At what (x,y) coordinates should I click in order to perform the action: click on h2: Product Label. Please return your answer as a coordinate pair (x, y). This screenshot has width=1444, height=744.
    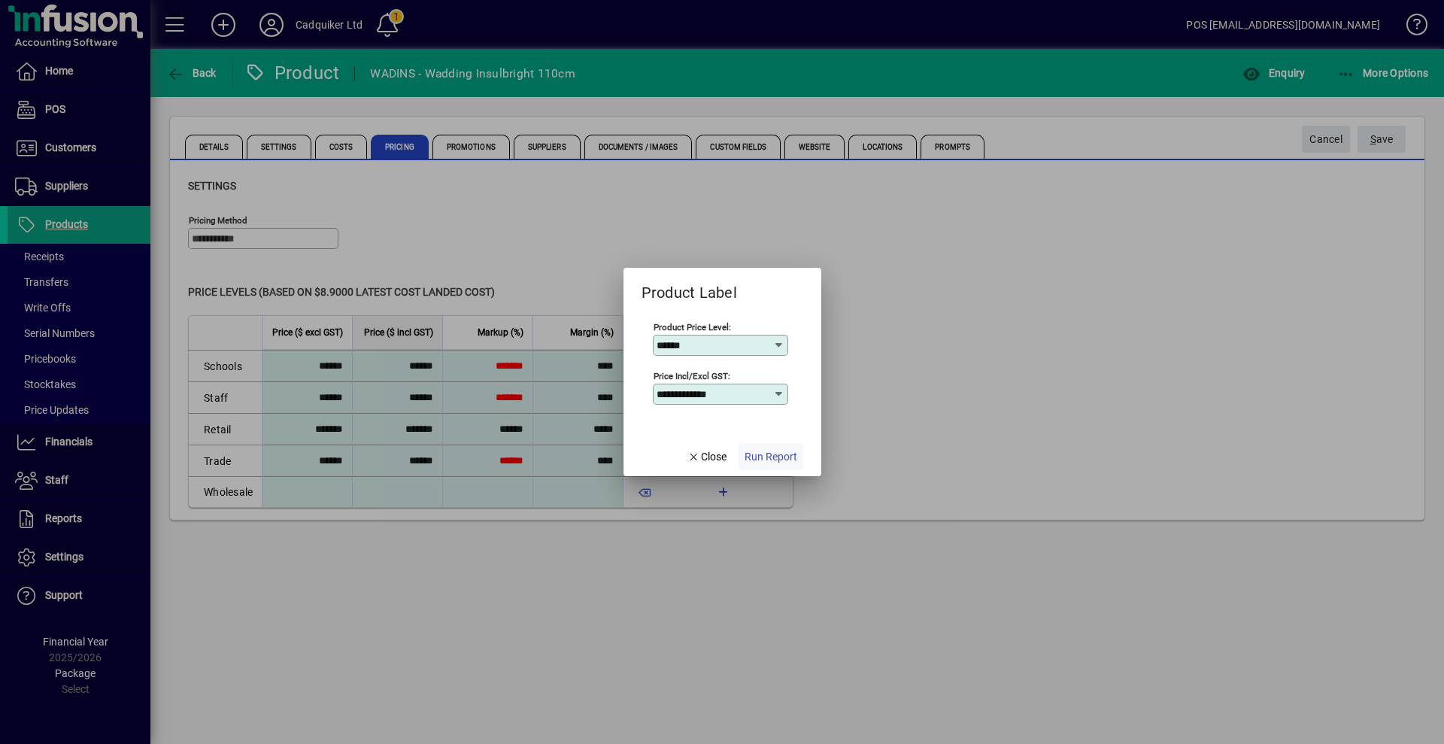
    Looking at the image, I should click on (689, 286).